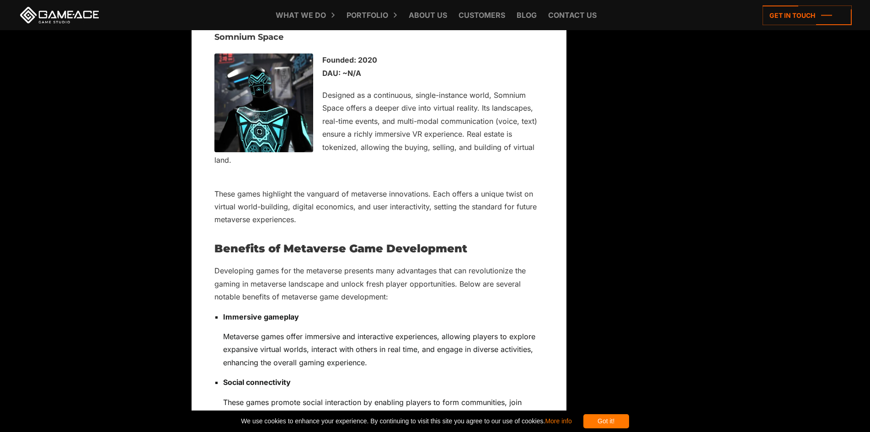 The height and width of the screenshot is (432, 870). Describe the element at coordinates (379, 128) in the screenshot. I see `p: Designed as a continuous, single-instance world, Somnium Space offers a deeper dive into virtual ...` at that location.